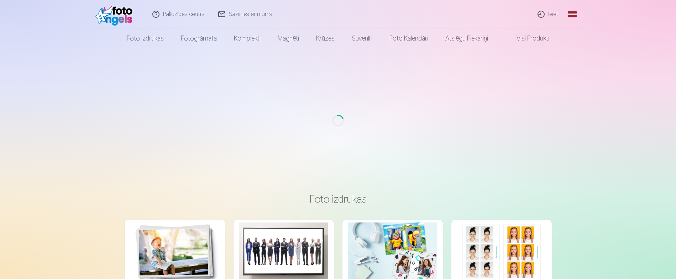 Image resolution: width=676 pixels, height=279 pixels. Describe the element at coordinates (467, 38) in the screenshot. I see `a: Atslēgu piekariņi` at that location.